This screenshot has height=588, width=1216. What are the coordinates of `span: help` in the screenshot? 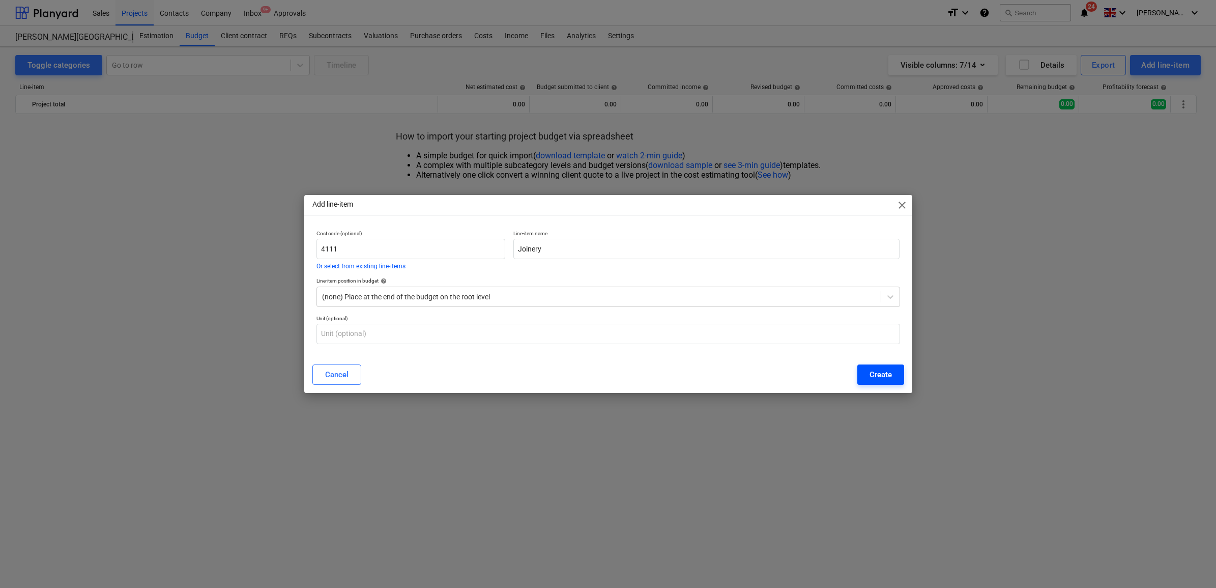 It's located at (383, 281).